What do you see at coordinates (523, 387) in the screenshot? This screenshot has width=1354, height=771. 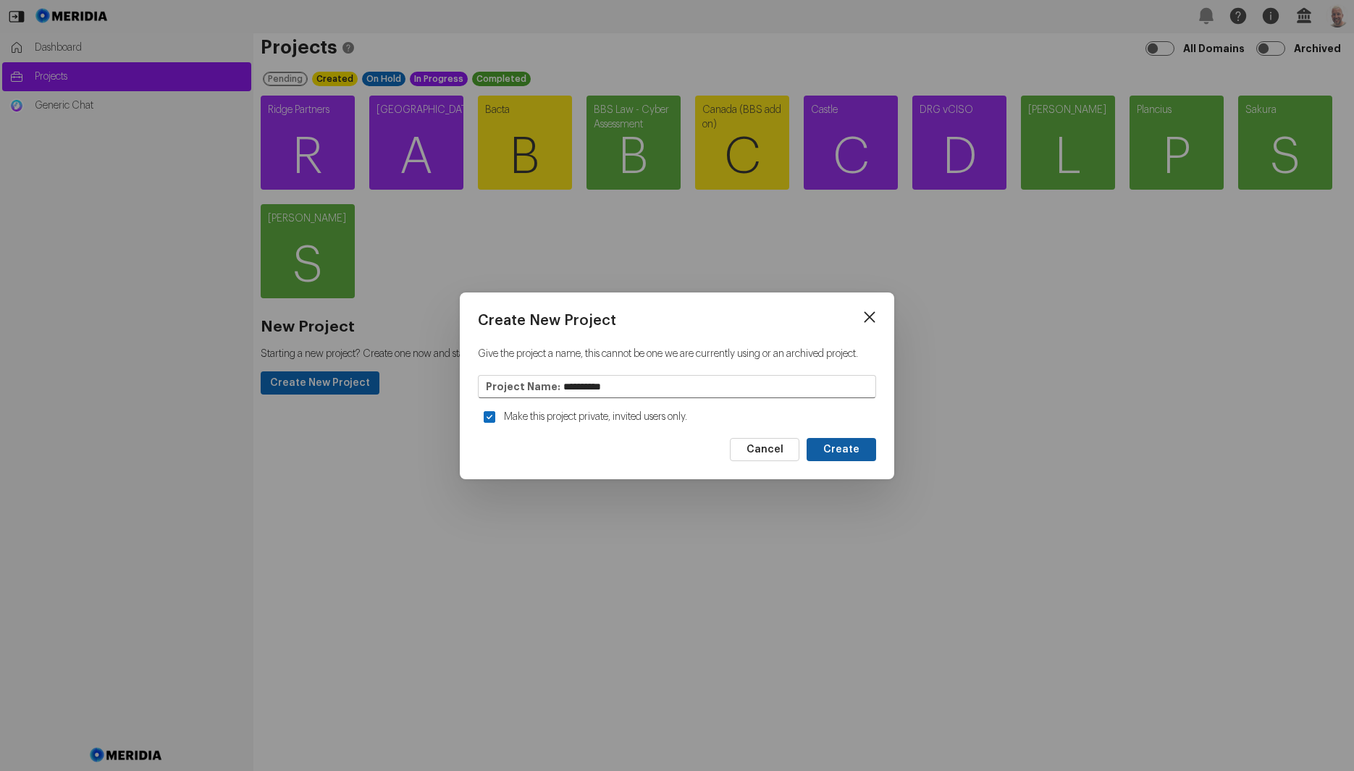 I see `strong: Project Name:` at bounding box center [523, 387].